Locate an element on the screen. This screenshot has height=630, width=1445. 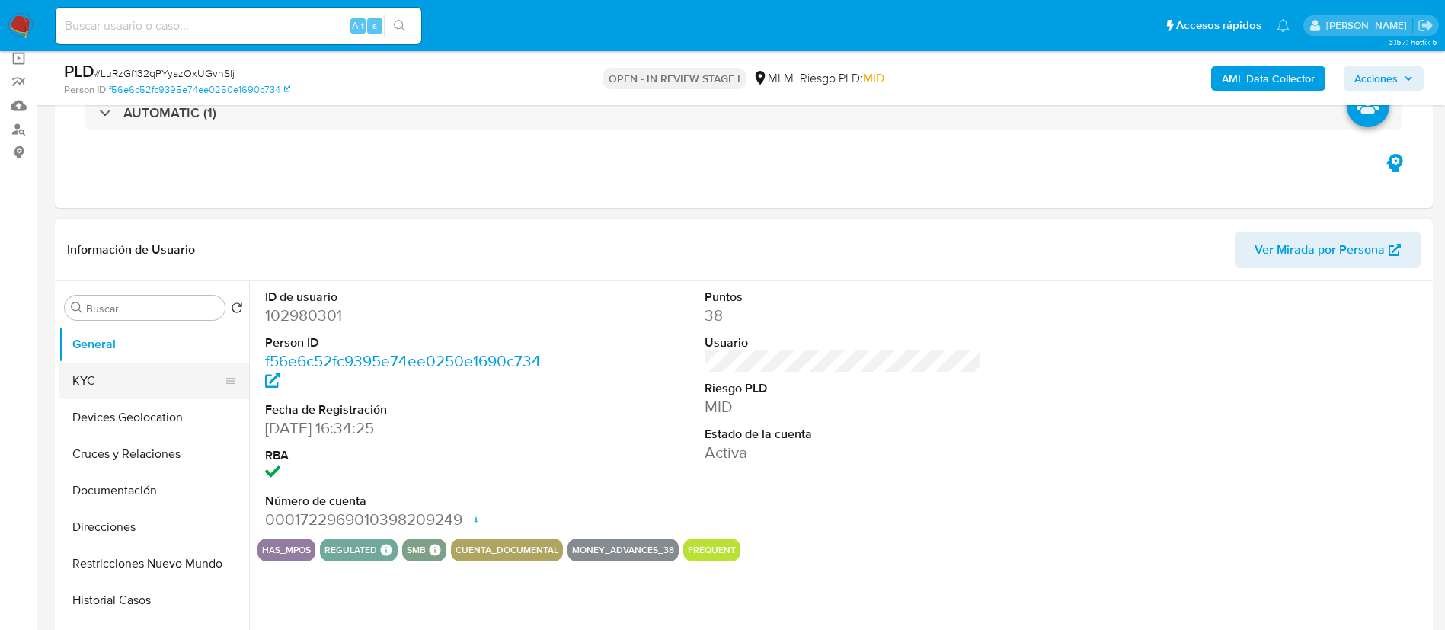
button: Restricciones Nuevo Mundo is located at coordinates (154, 564).